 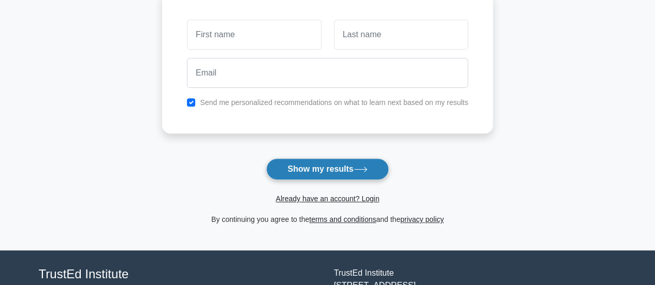 I want to click on a: Already have an account? Login, so click(x=327, y=199).